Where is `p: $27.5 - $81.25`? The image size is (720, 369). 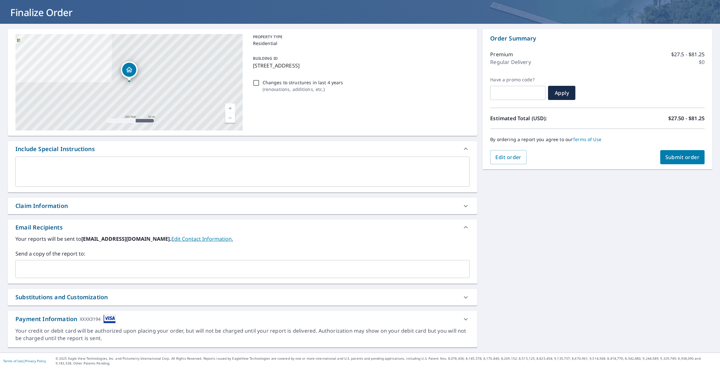 p: $27.5 - $81.25 is located at coordinates (688, 54).